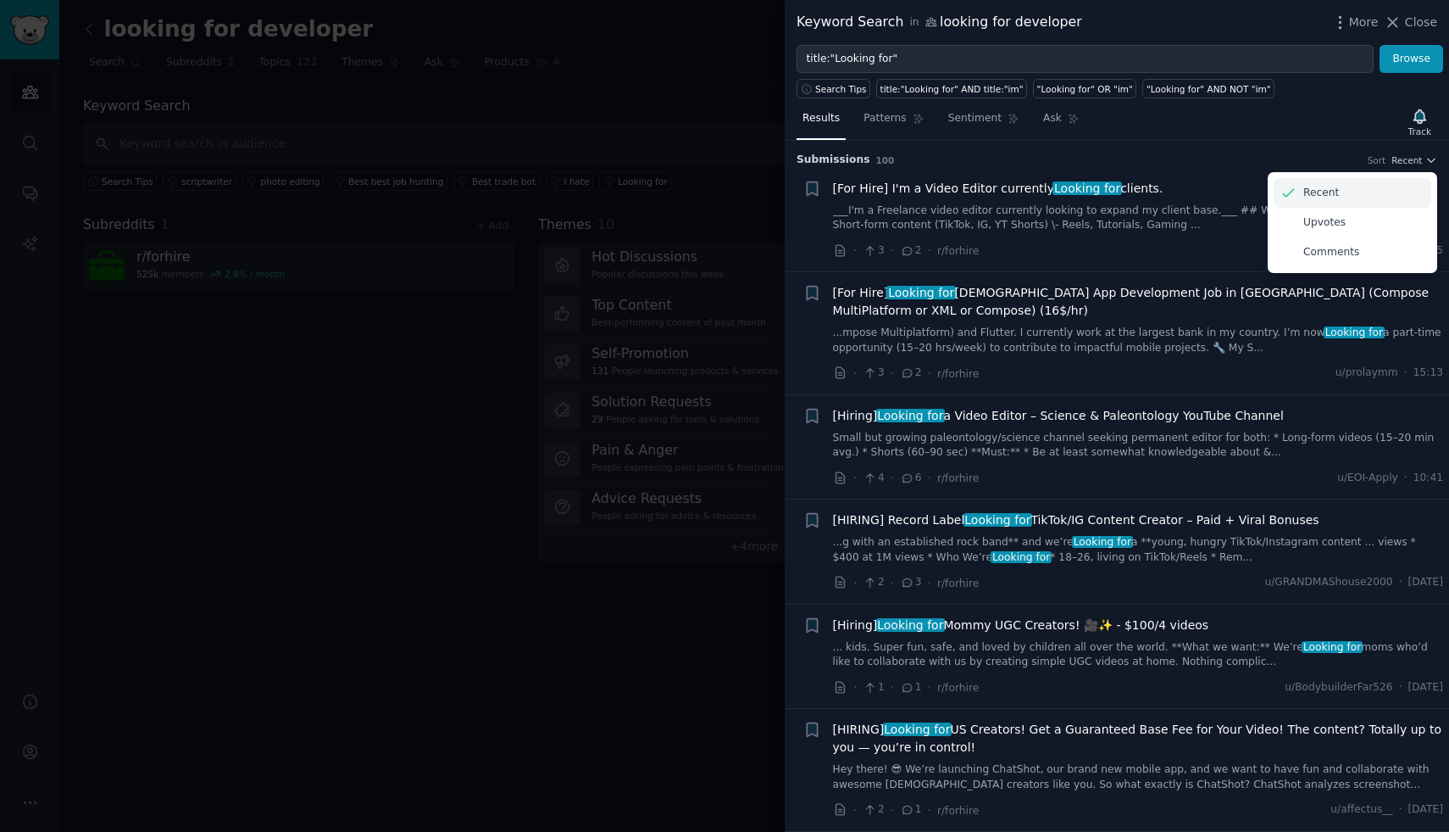 Image resolution: width=1449 pixels, height=832 pixels. I want to click on button: Recent, so click(1415, 160).